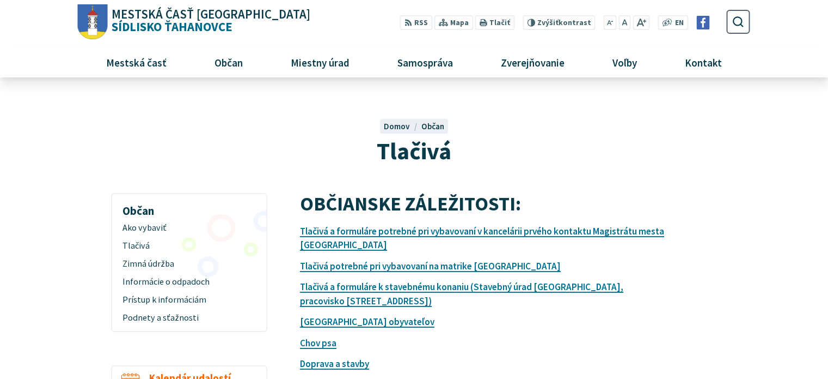 The image size is (828, 379). I want to click on span: Mestská časť, so click(136, 62).